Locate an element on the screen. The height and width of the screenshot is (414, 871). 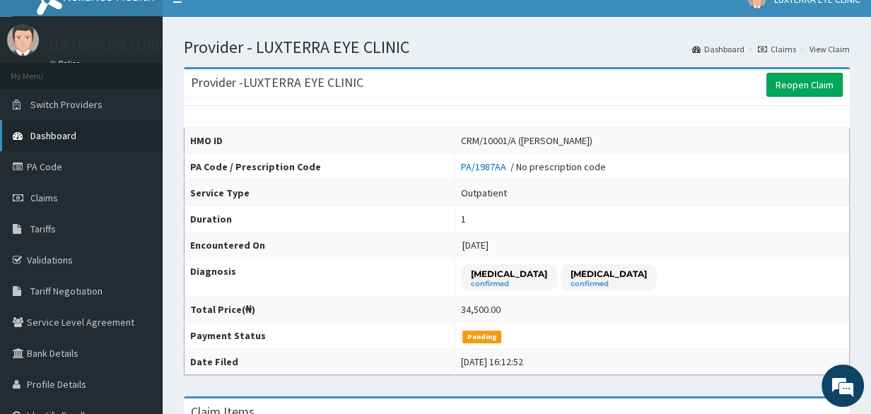
span: Claims is located at coordinates (44, 198).